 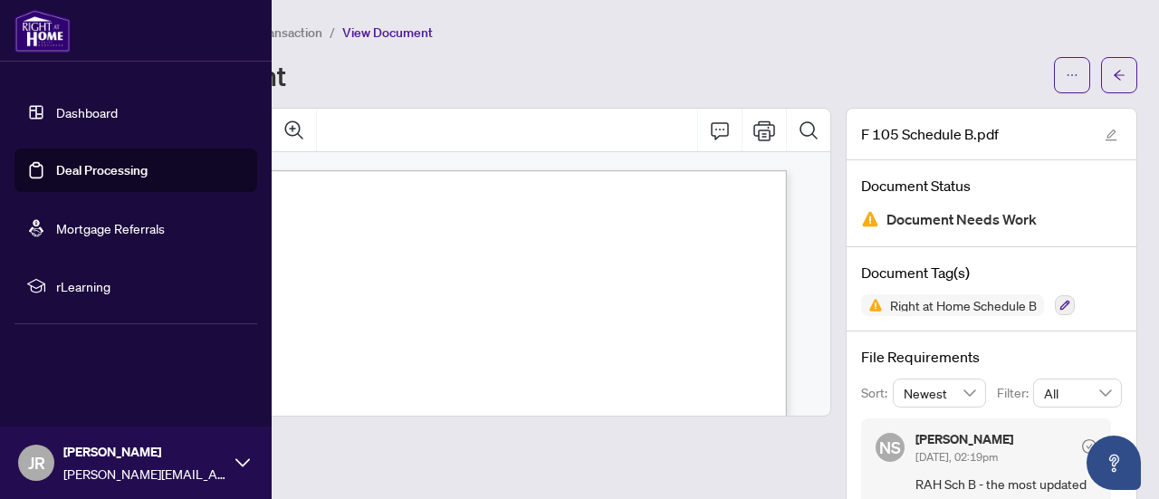 What do you see at coordinates (87, 112) in the screenshot?
I see `a: Dashboard` at bounding box center [87, 112].